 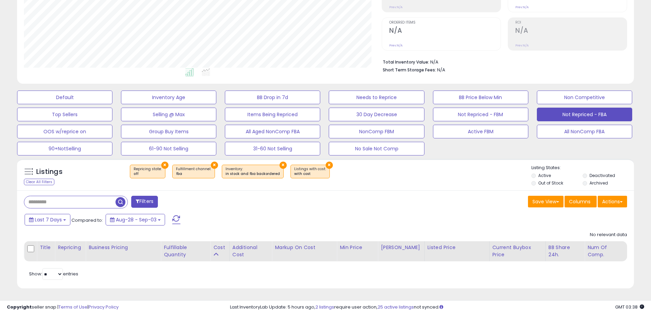 What do you see at coordinates (272, 114) in the screenshot?
I see `button: Items Being Repriced` at bounding box center [272, 114].